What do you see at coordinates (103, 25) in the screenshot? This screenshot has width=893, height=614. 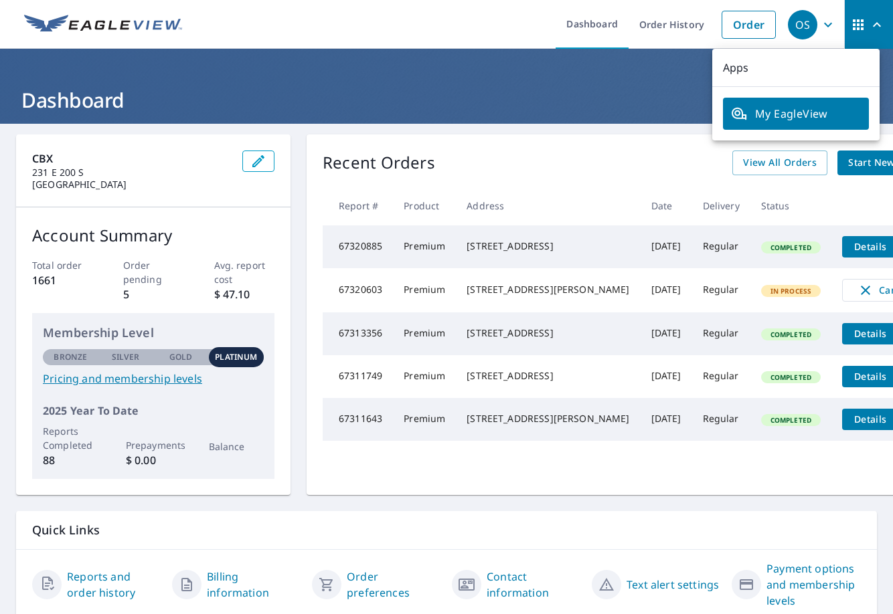 I see `img: EV Logo` at bounding box center [103, 25].